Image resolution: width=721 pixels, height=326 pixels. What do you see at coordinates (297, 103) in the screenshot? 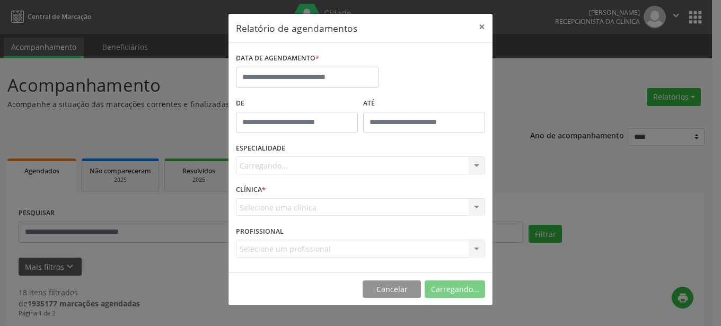
I see `label: De` at bounding box center [297, 103].